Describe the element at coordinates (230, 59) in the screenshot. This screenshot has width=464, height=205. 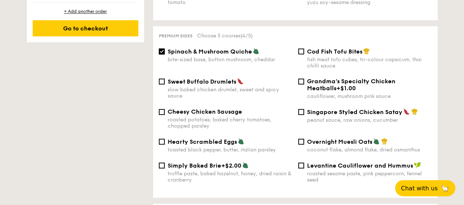
I see `div: bite-sized base, button mushroom, cheddar` at that location.